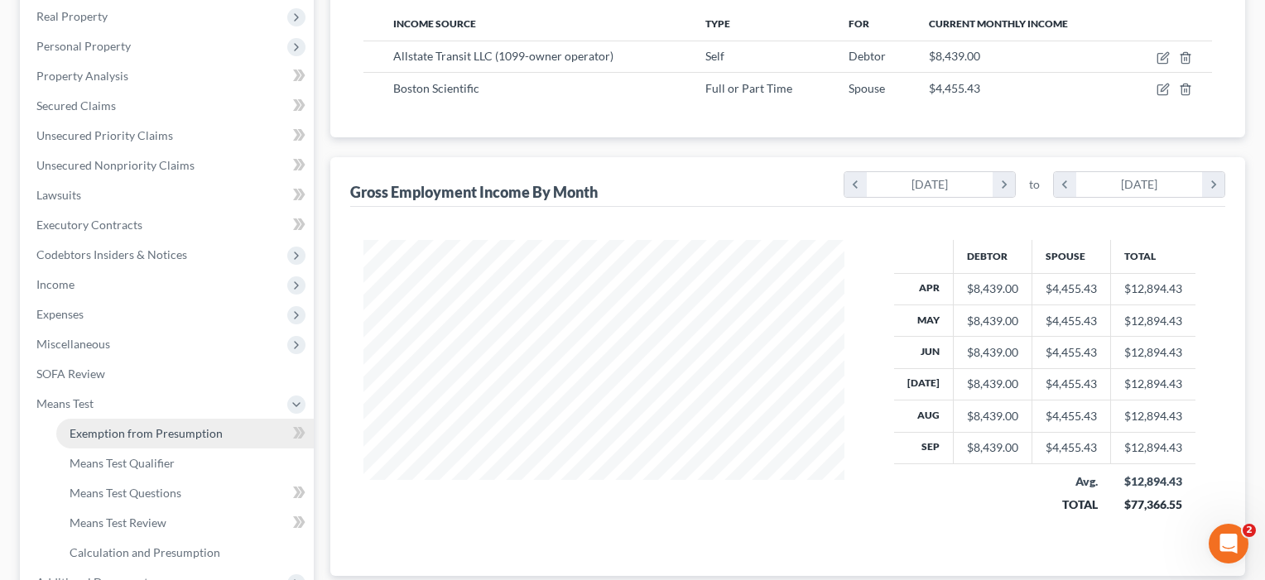 The width and height of the screenshot is (1265, 580). Describe the element at coordinates (168, 136) in the screenshot. I see `a: Unsecured Priority Claims` at that location.